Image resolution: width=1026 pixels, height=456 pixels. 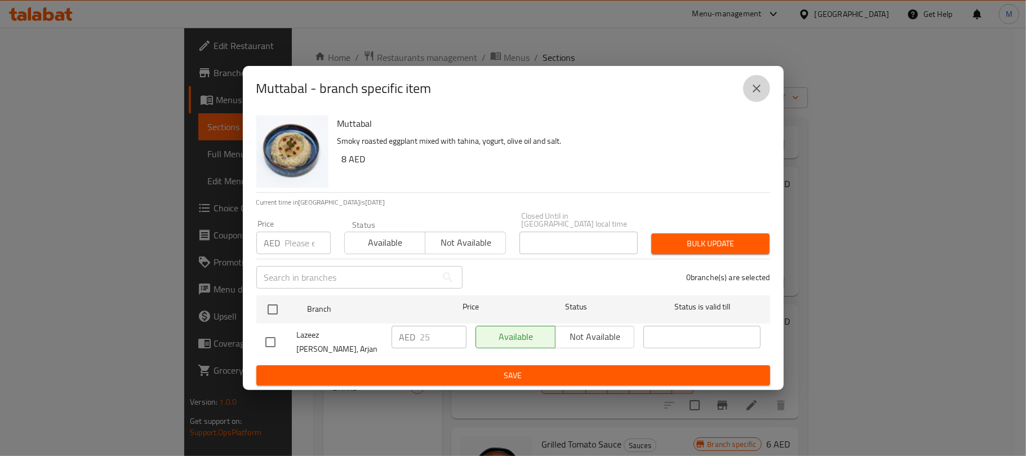 What do you see at coordinates (710, 243) in the screenshot?
I see `span: Bulk update` at bounding box center [710, 243].